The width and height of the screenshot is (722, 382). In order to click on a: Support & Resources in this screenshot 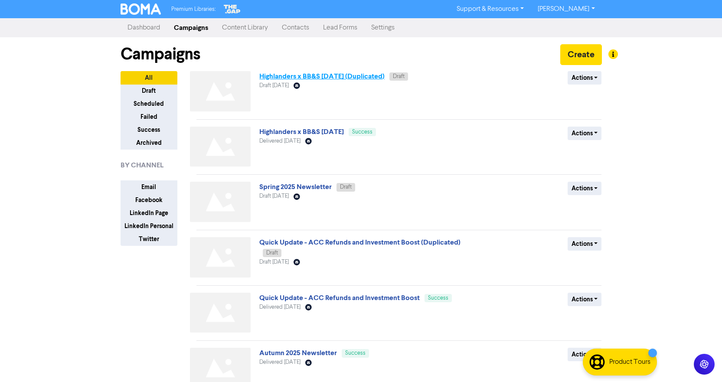, I will do `click(490, 9)`.